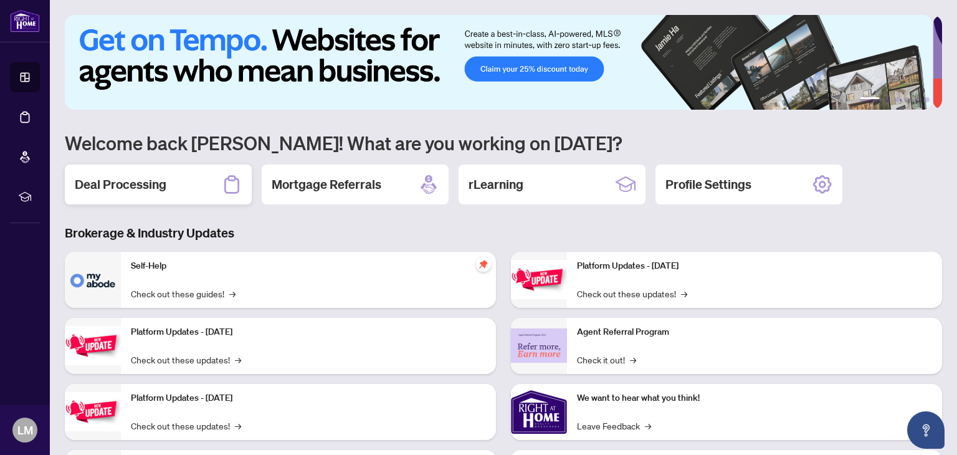 This screenshot has width=957, height=455. I want to click on button: 2, so click(887, 100).